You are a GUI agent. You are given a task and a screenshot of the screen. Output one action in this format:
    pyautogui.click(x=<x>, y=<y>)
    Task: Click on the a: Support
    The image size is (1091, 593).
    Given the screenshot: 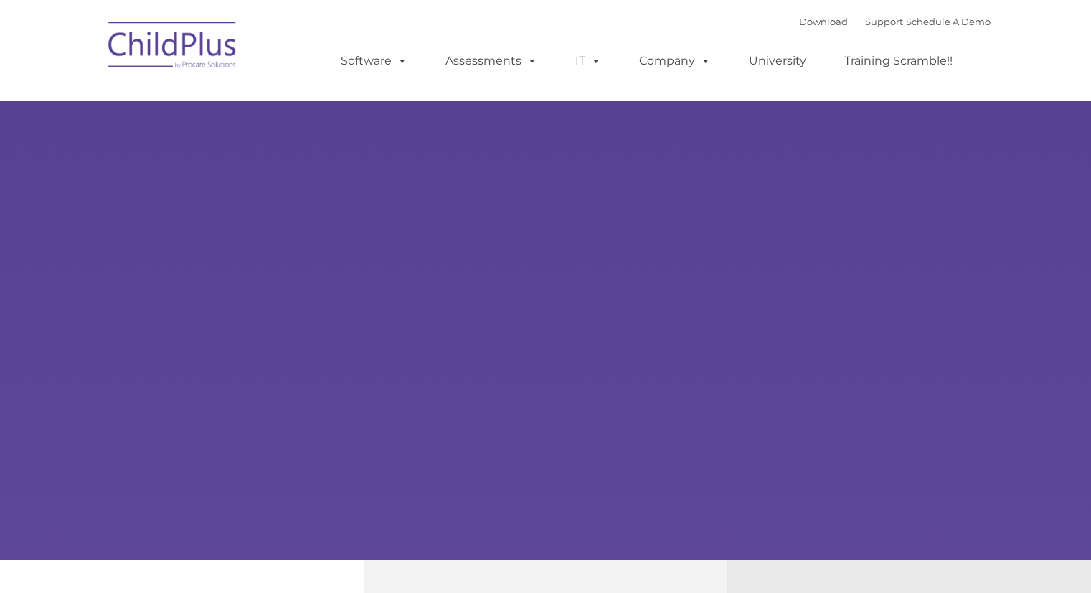 What is the action you would take?
    pyautogui.click(x=884, y=22)
    